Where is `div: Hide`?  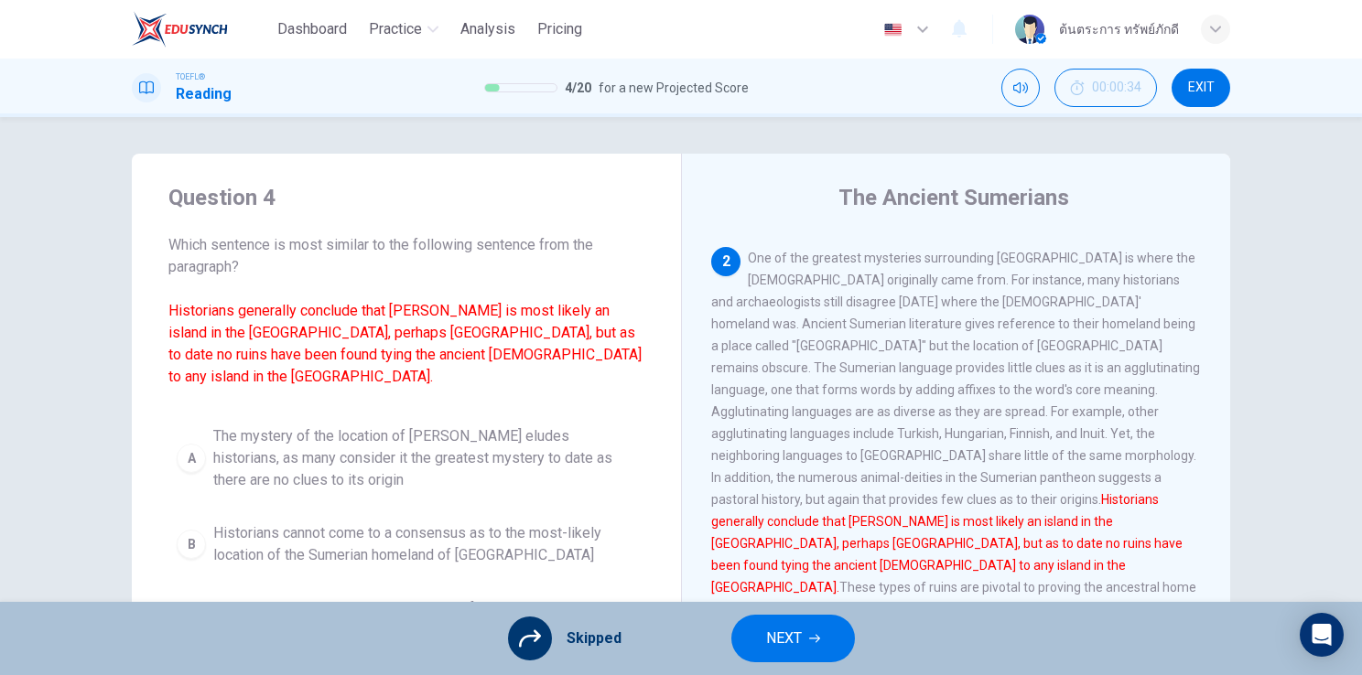 div: Hide is located at coordinates (1106, 88).